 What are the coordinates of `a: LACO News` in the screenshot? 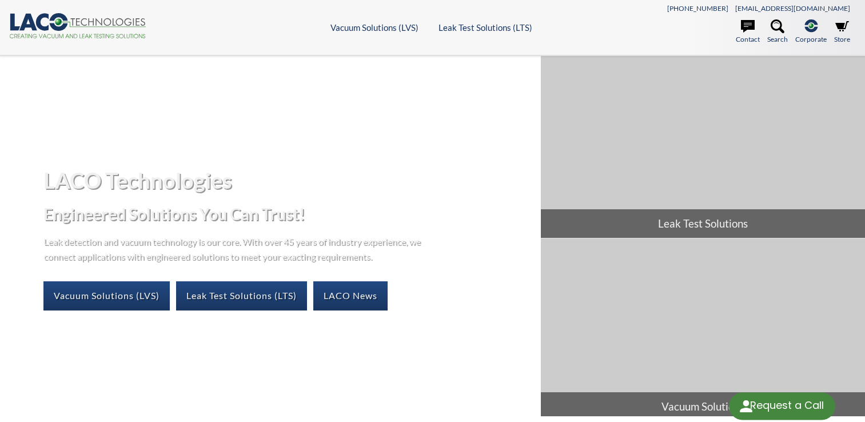 It's located at (350, 296).